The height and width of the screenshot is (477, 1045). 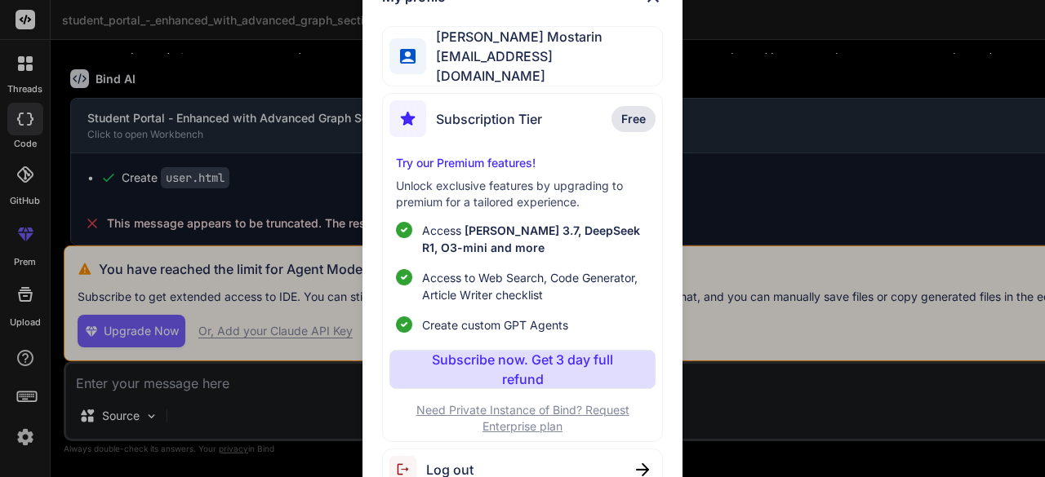 What do you see at coordinates (535, 239) in the screenshot?
I see `p: Access` at bounding box center [535, 239].